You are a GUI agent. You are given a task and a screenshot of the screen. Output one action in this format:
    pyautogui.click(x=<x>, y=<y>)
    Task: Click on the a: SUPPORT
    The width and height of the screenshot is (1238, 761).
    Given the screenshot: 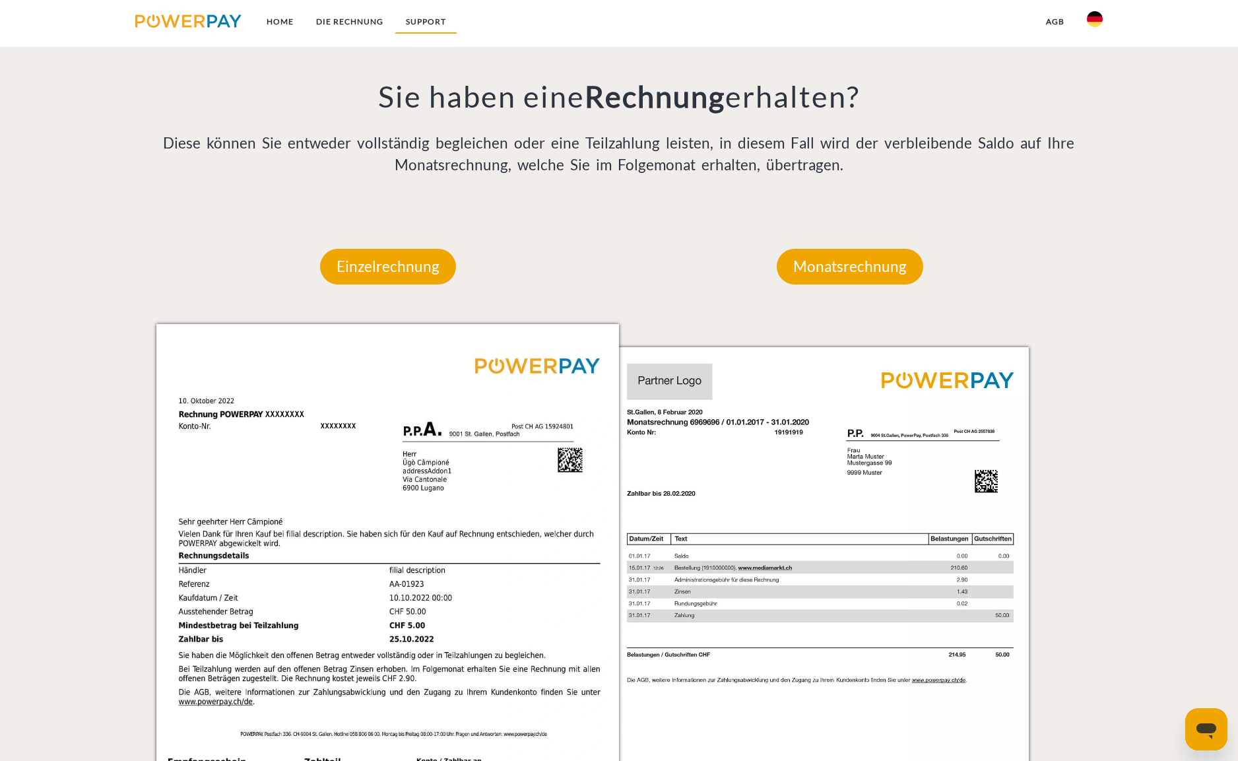 What is the action you would take?
    pyautogui.click(x=426, y=22)
    